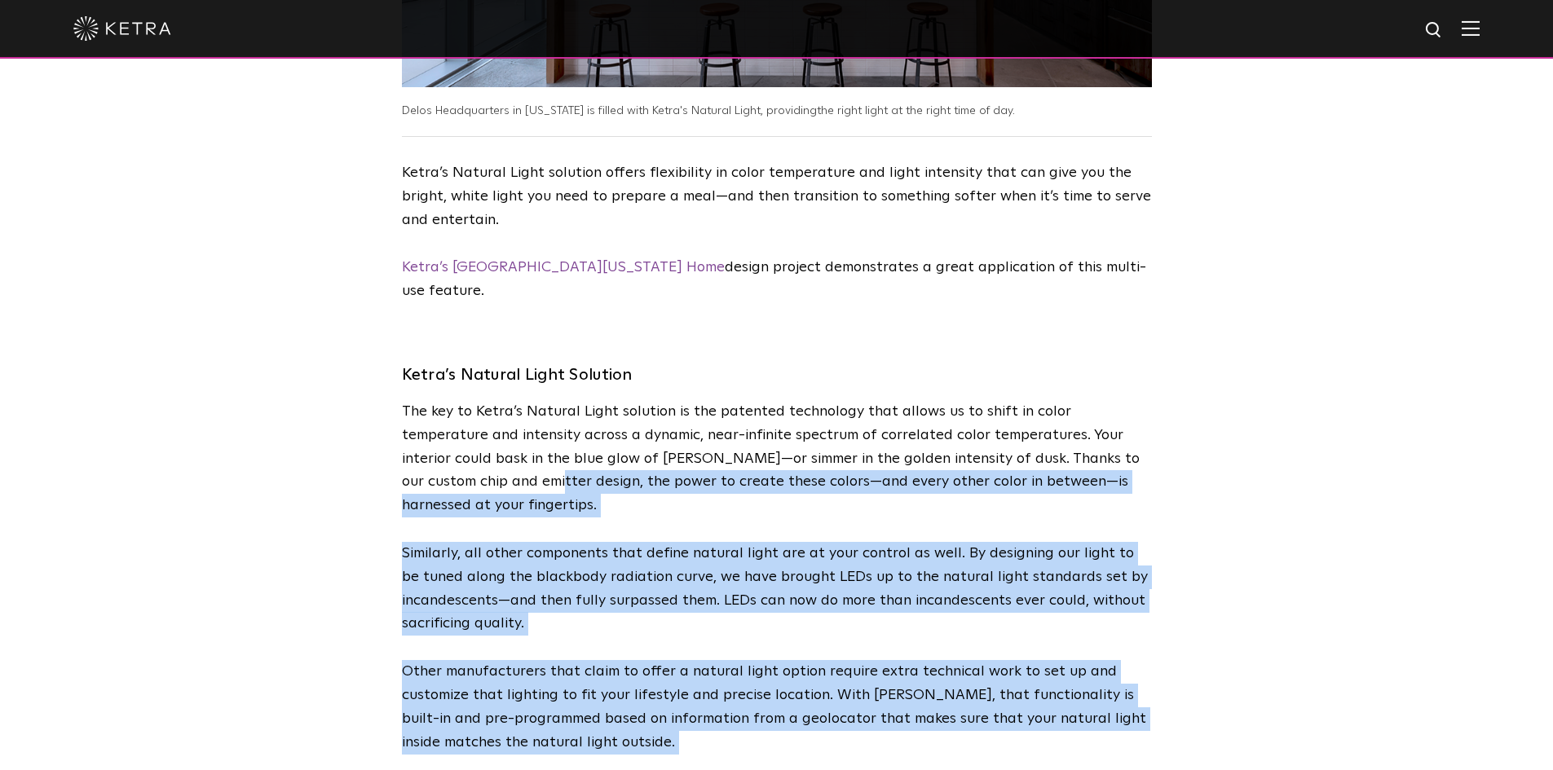 The height and width of the screenshot is (770, 1553). Describe the element at coordinates (777, 196) in the screenshot. I see `p: Ketra’s Natural Light solution offers flexibility in color temperature and light intensity that c...` at that location.